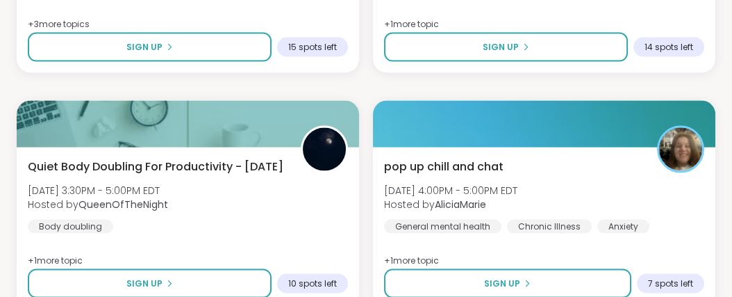  What do you see at coordinates (123, 204) in the screenshot?
I see `b: QueenOfTheNight` at bounding box center [123, 204].